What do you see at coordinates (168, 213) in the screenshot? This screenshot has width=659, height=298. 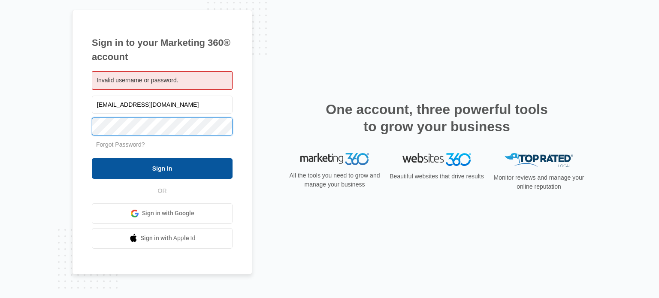 I see `span: Sign in with Google` at bounding box center [168, 213].